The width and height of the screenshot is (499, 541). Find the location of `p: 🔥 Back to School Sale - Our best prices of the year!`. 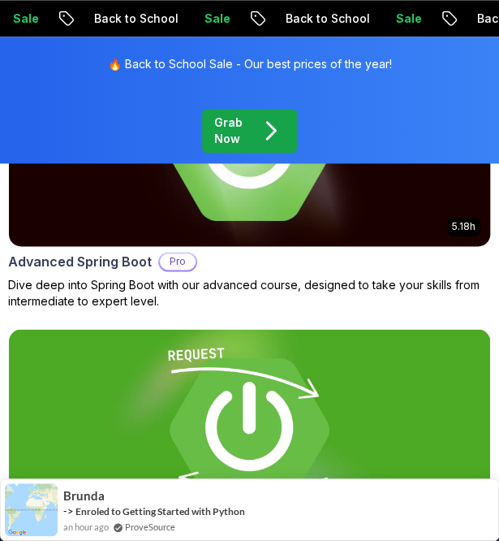

p: 🔥 Back to School Sale - Our best prices of the year! is located at coordinates (250, 64).